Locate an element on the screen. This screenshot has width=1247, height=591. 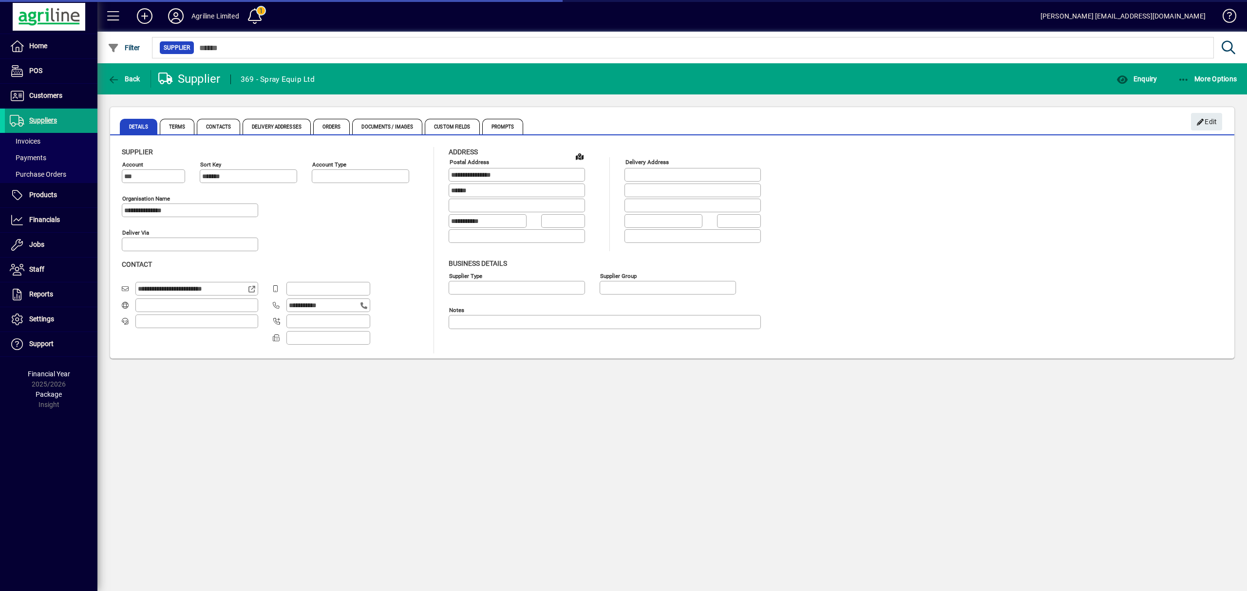
span: Payments is located at coordinates (28, 158).